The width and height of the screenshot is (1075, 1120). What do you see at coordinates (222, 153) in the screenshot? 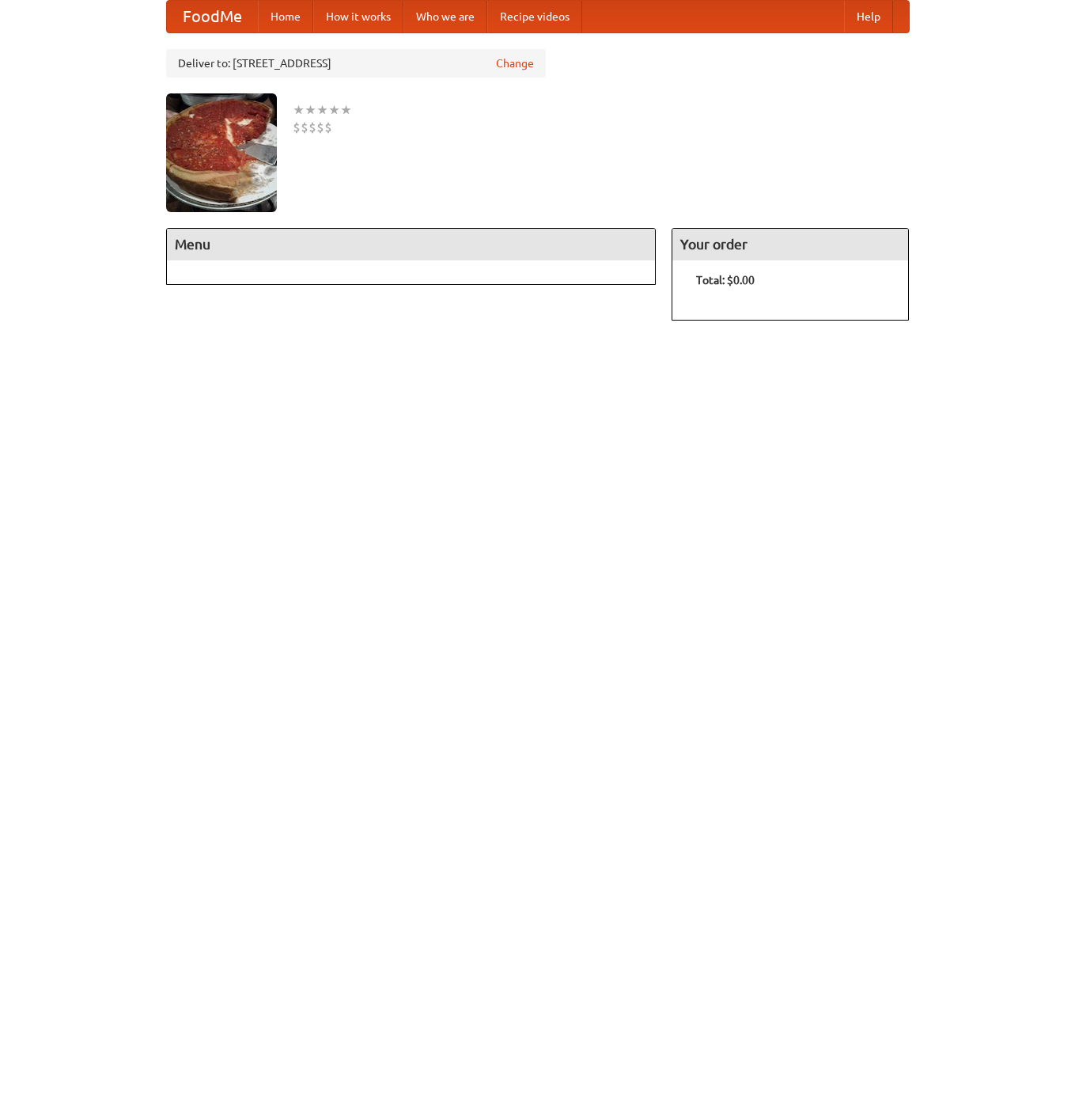
I see `img: angular.jpg` at bounding box center [222, 153].